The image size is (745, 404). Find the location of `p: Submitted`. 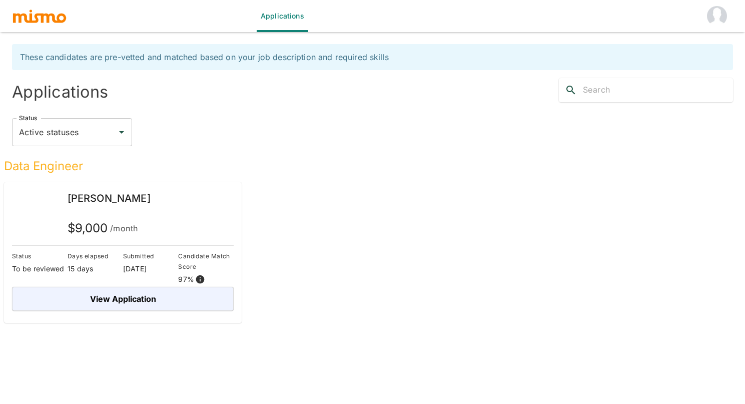

p: Submitted is located at coordinates (151, 256).